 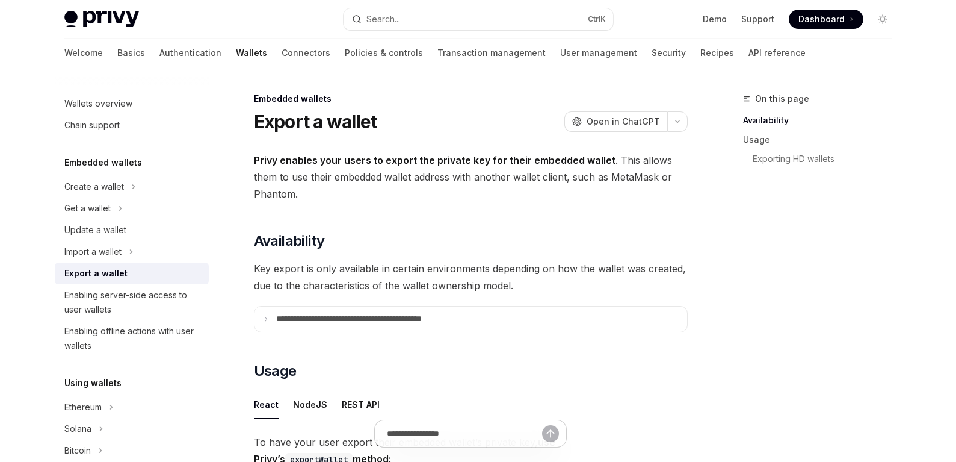 What do you see at coordinates (828, 159) in the screenshot?
I see `a: Exporting HD wallets` at bounding box center [828, 159].